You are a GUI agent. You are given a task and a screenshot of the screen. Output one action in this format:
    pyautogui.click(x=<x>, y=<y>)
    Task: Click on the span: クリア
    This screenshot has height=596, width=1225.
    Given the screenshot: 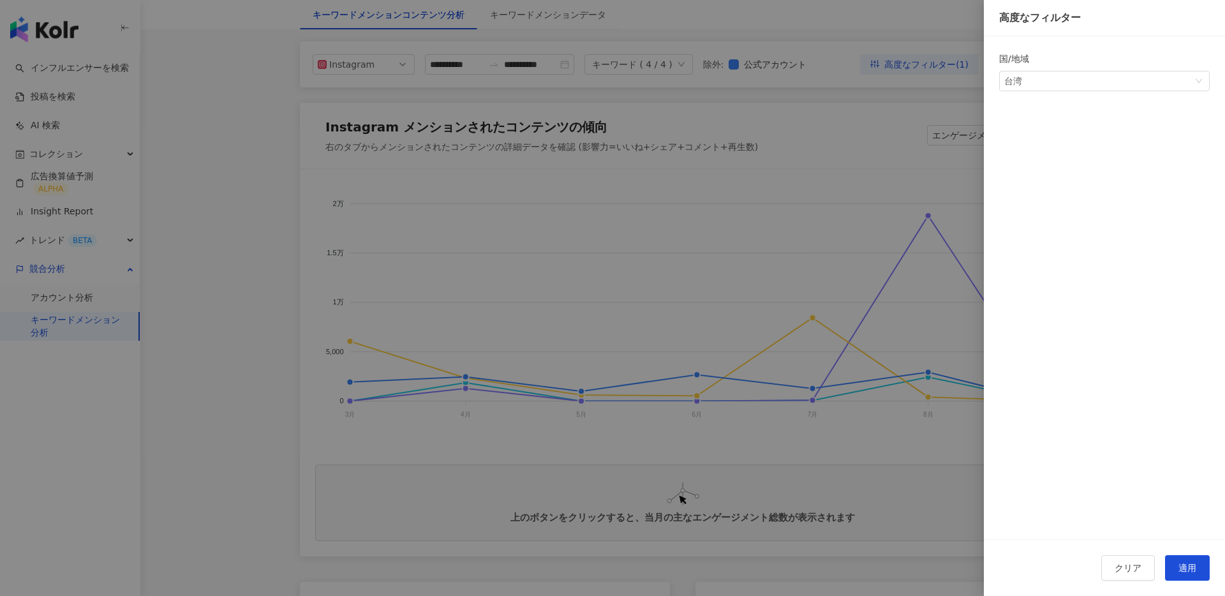 What is the action you would take?
    pyautogui.click(x=1128, y=568)
    